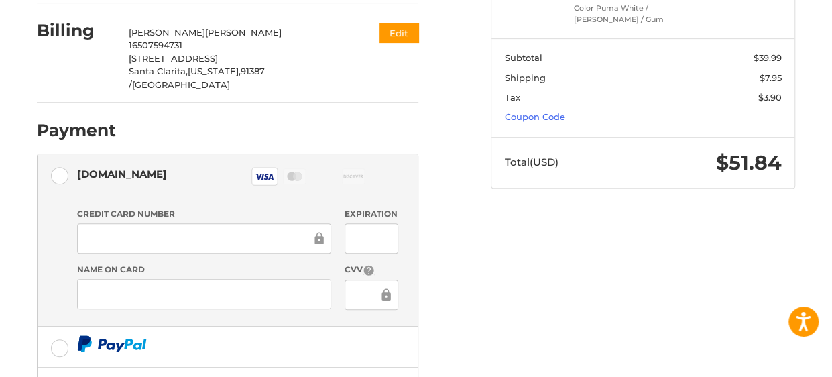 This screenshot has height=377, width=832. What do you see at coordinates (399, 32) in the screenshot?
I see `button: Edit` at bounding box center [399, 32].